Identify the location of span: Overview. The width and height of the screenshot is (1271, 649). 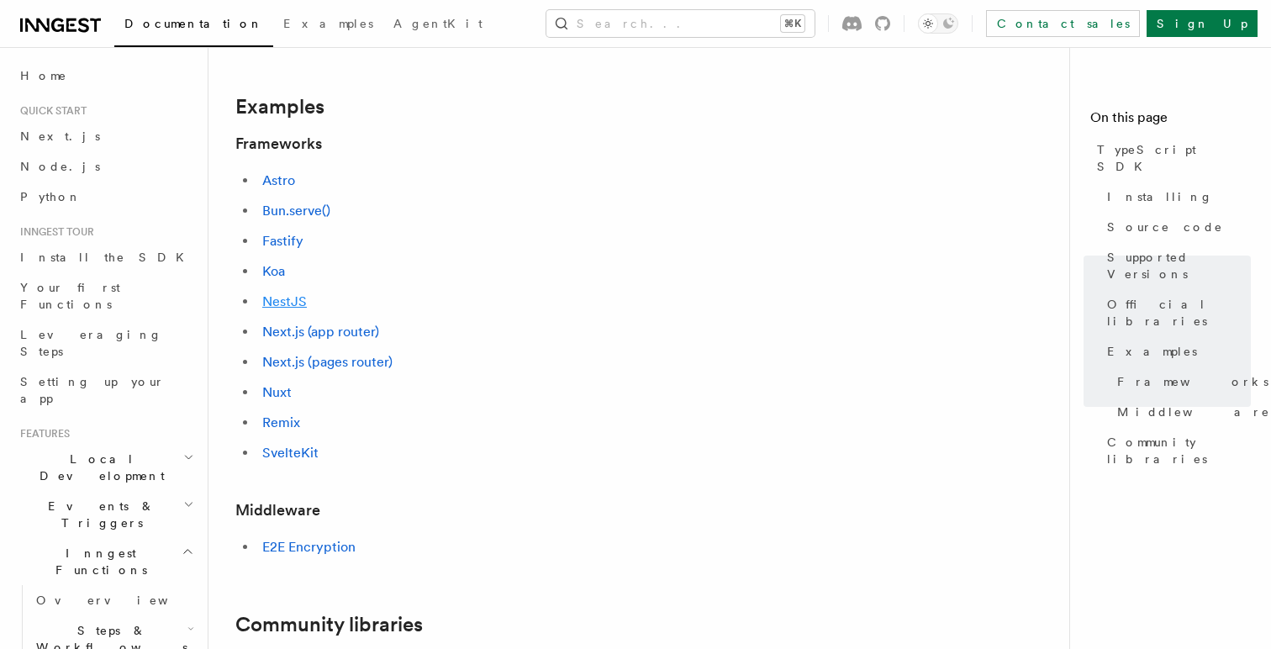
(123, 600).